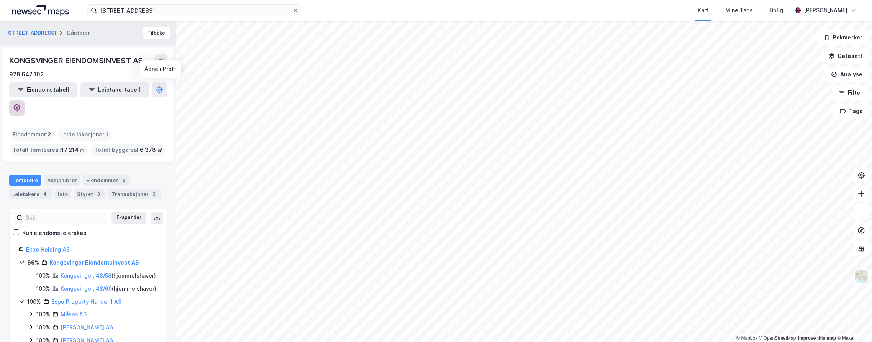 The image size is (872, 342). What do you see at coordinates (851, 111) in the screenshot?
I see `button: Tags` at bounding box center [851, 111].